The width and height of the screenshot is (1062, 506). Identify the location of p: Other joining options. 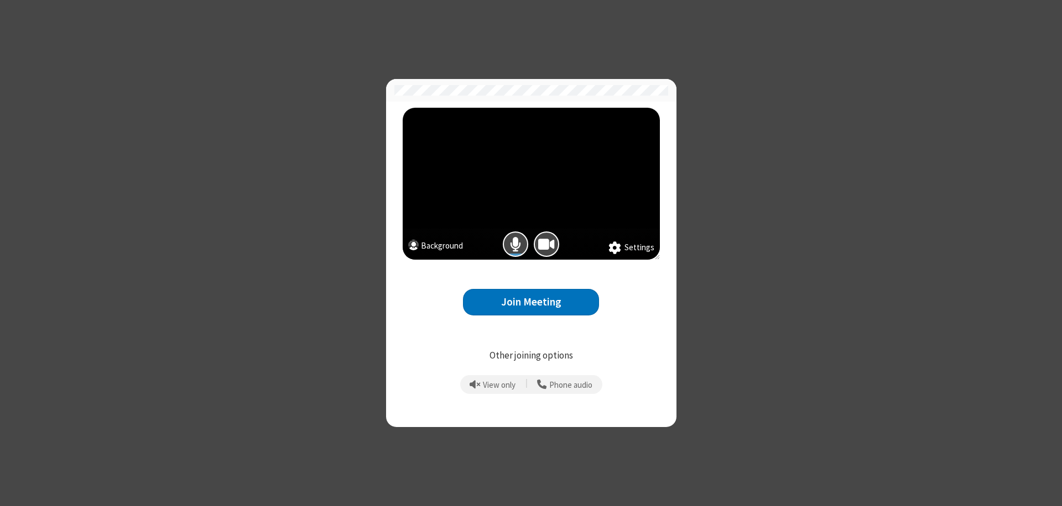
(531, 356).